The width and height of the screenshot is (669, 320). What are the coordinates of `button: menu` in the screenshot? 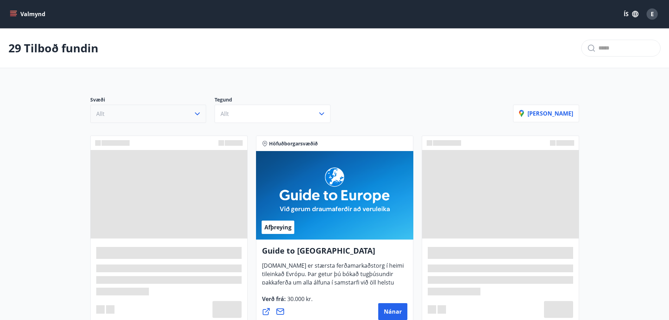 It's located at (28, 14).